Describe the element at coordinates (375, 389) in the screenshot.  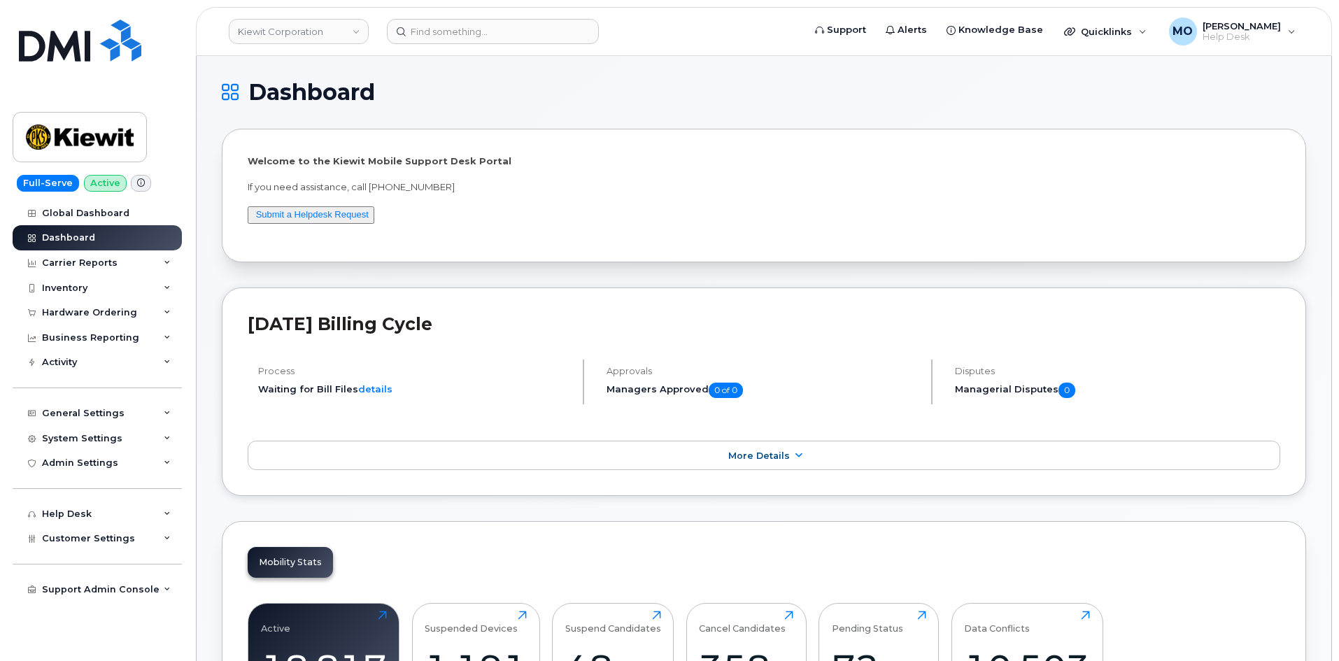
I see `a: details` at that location.